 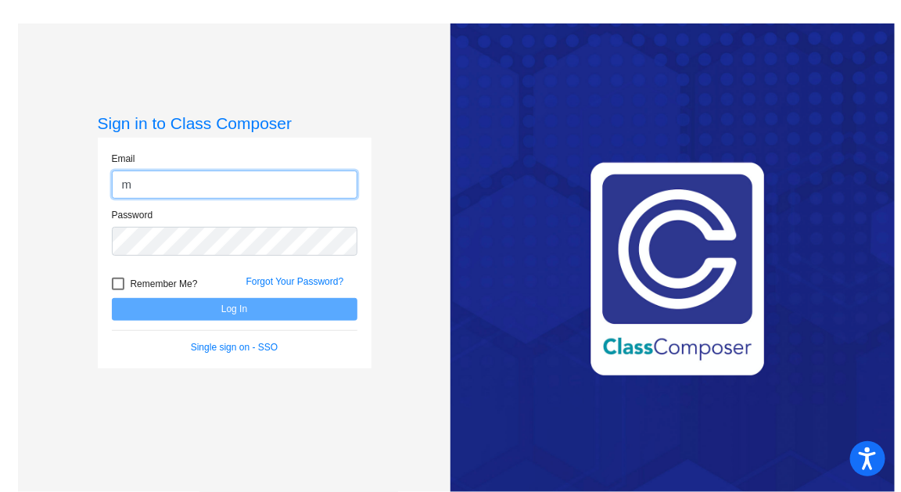 What do you see at coordinates (235, 309) in the screenshot?
I see `button: Log In` at bounding box center [235, 309].